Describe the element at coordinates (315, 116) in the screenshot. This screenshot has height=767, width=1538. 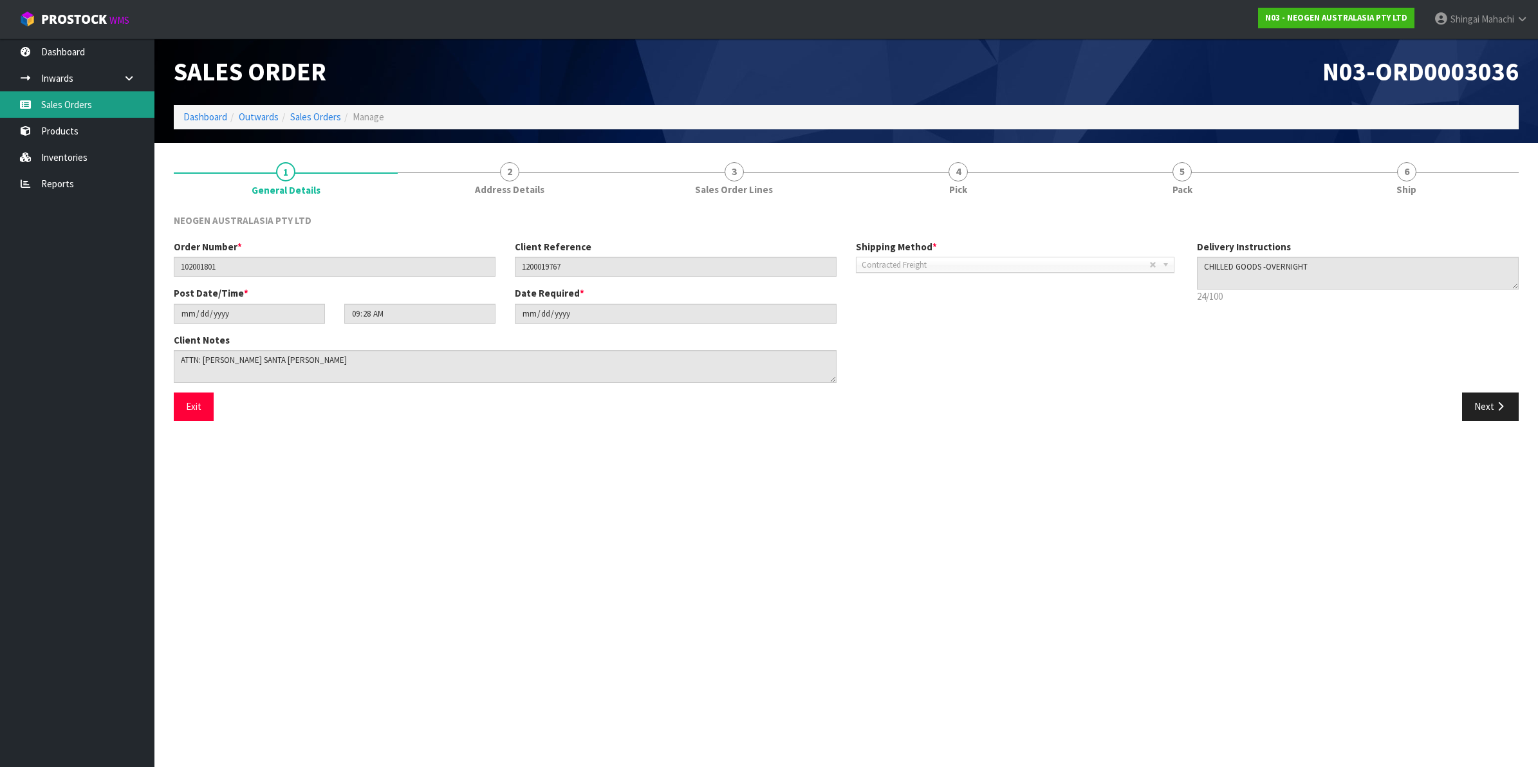
I see `a: Sales Orders` at that location.